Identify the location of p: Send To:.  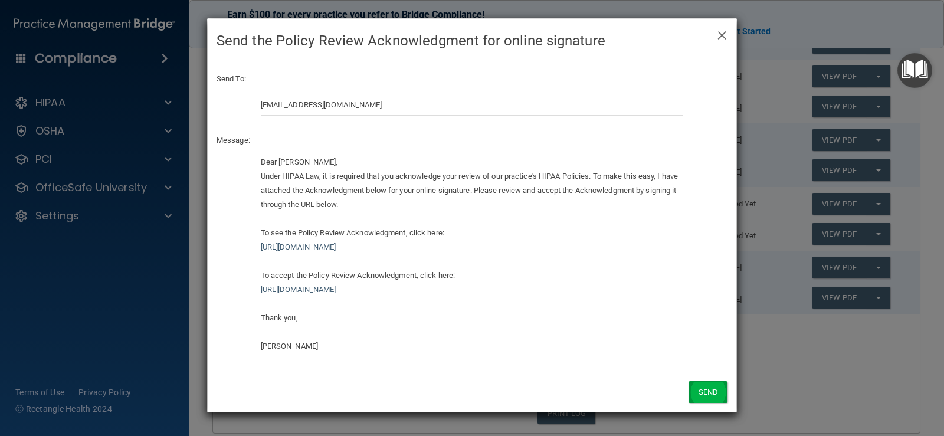
(472, 79).